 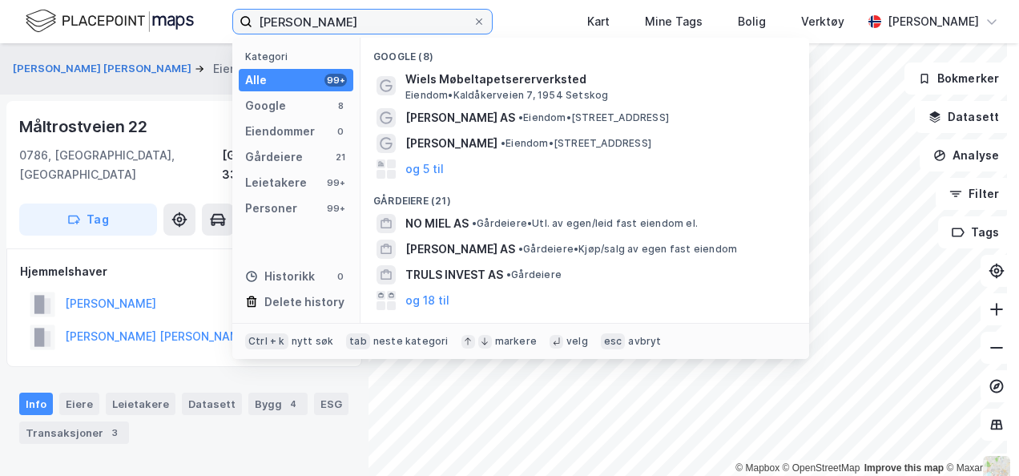 What do you see at coordinates (979, 438) in the screenshot?
I see `div: Kontrollprogram for chat` at bounding box center [979, 438].